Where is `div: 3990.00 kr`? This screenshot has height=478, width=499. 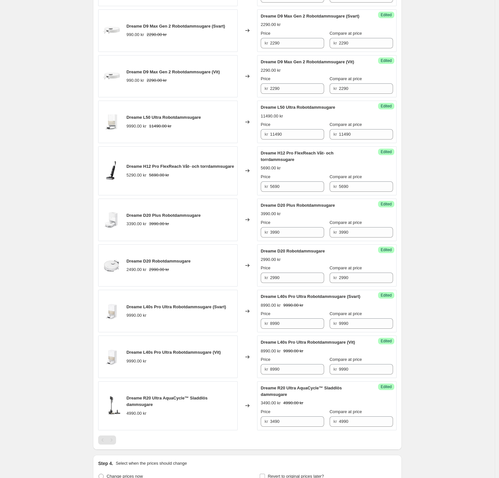
div: 3990.00 kr is located at coordinates (270, 214).